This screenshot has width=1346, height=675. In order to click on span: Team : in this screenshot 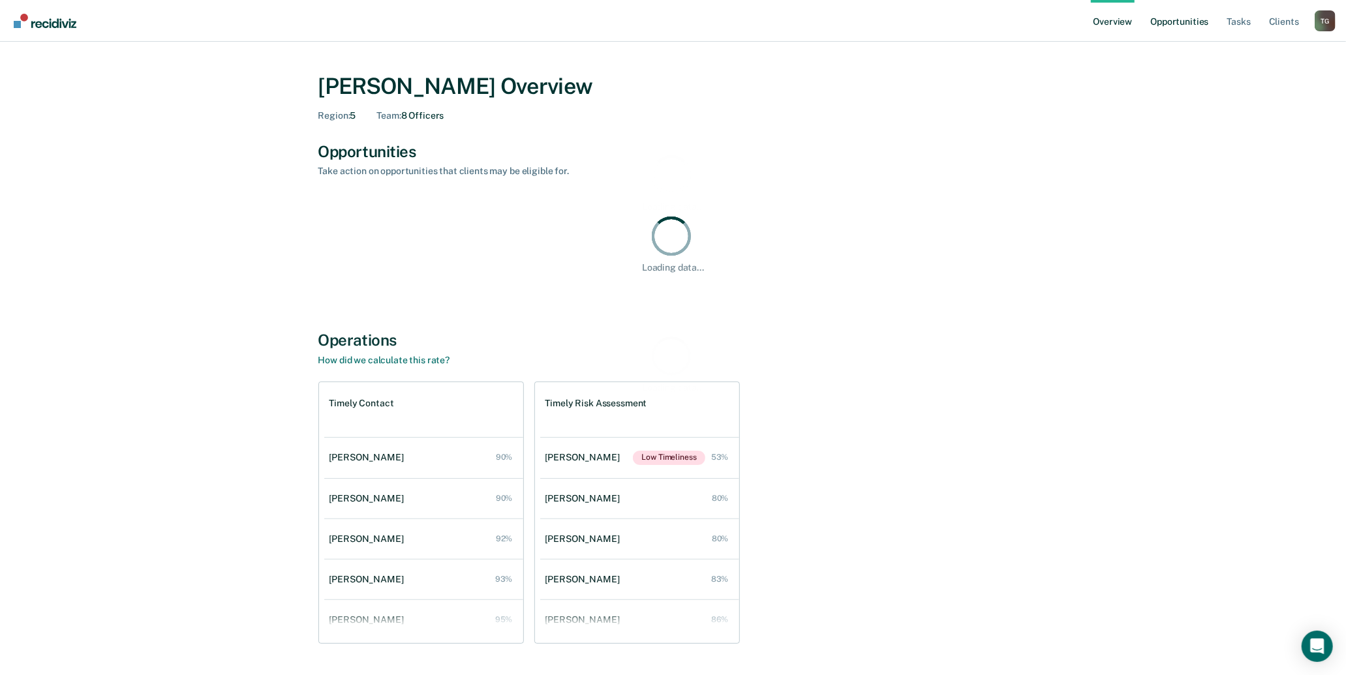, I will do `click(388, 115)`.